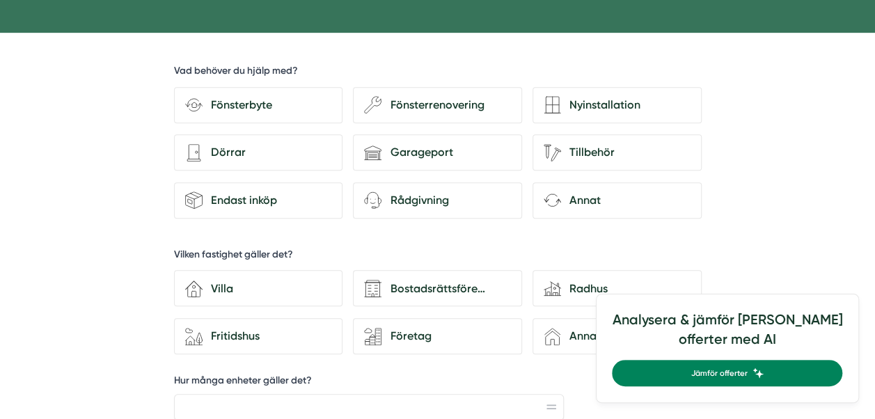 Image resolution: width=875 pixels, height=419 pixels. I want to click on a: Jämför offerter, so click(727, 373).